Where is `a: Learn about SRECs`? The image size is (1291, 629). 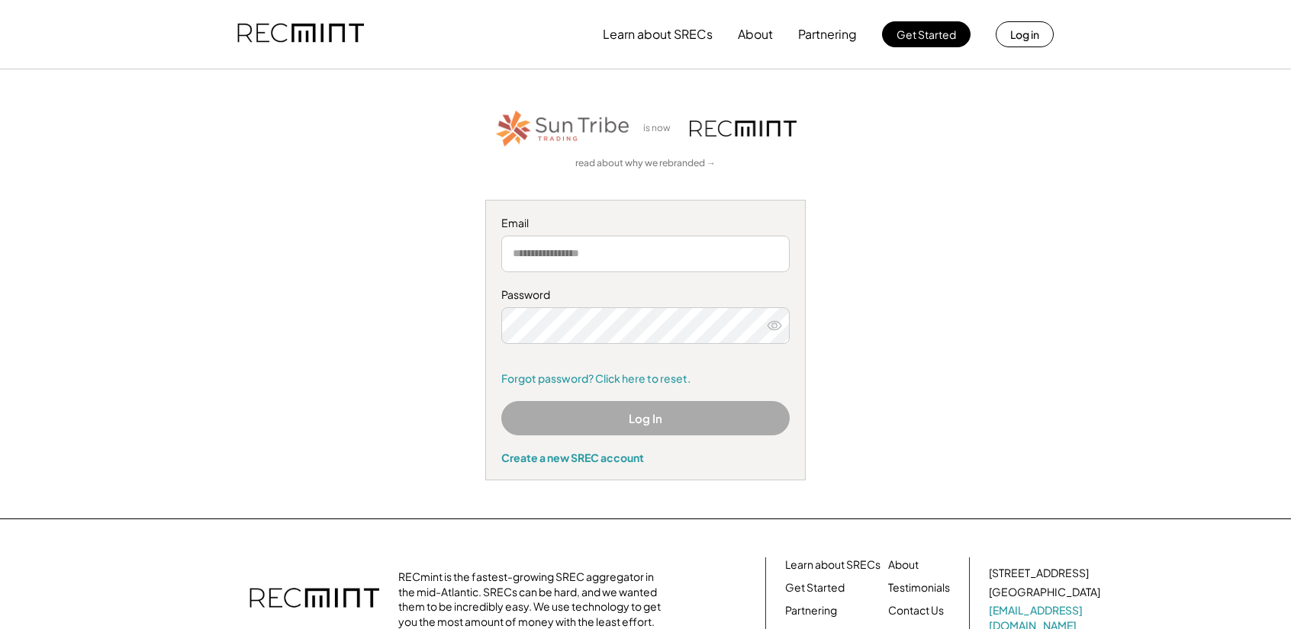
a: Learn about SRECs is located at coordinates (832, 565).